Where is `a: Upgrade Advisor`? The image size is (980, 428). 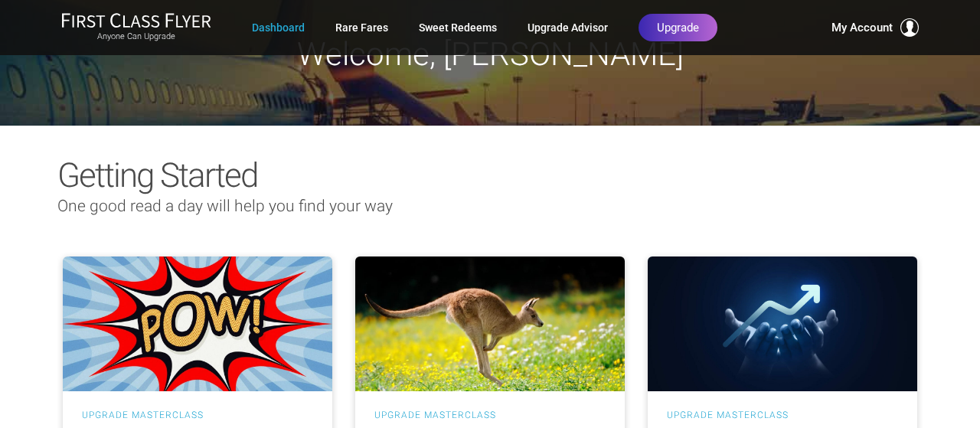
a: Upgrade Advisor is located at coordinates (567, 28).